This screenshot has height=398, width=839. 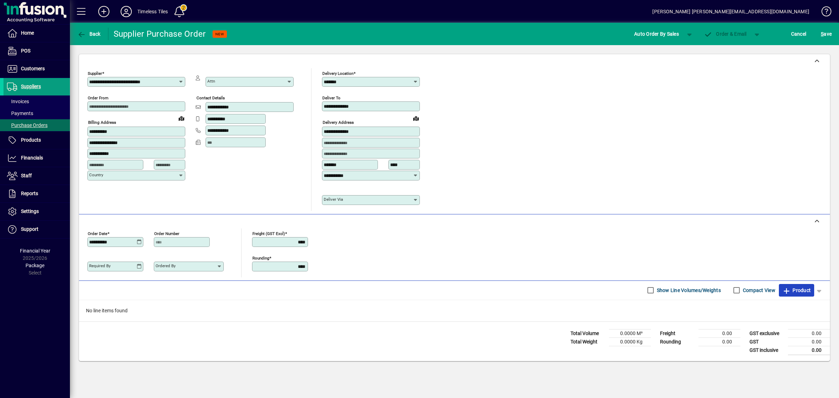 I want to click on label: Show Line Volumes/Weights, so click(x=688, y=290).